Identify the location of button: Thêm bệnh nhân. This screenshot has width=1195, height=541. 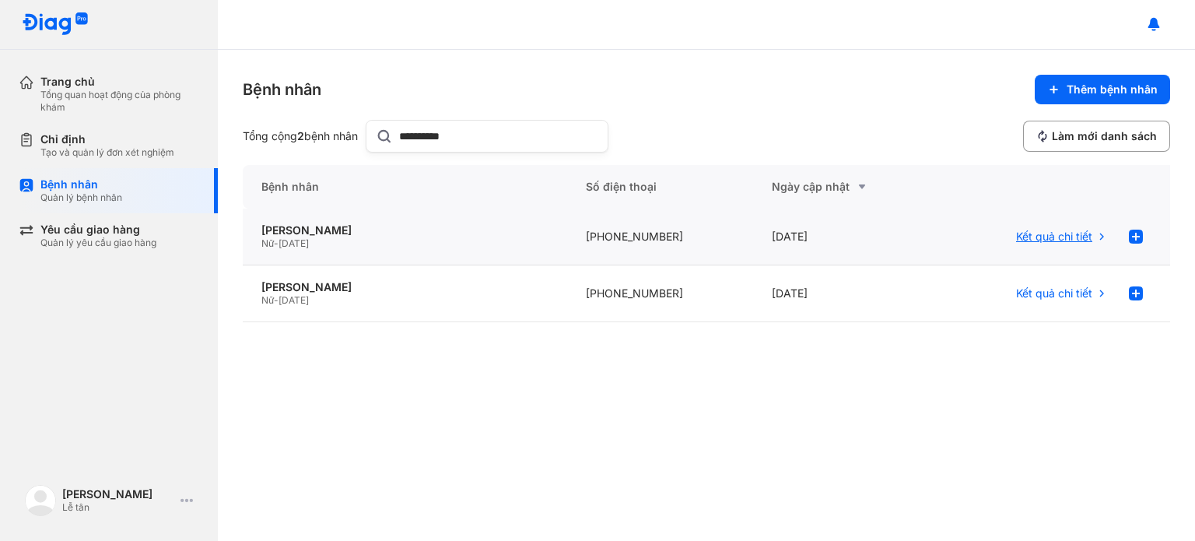
(1102, 89).